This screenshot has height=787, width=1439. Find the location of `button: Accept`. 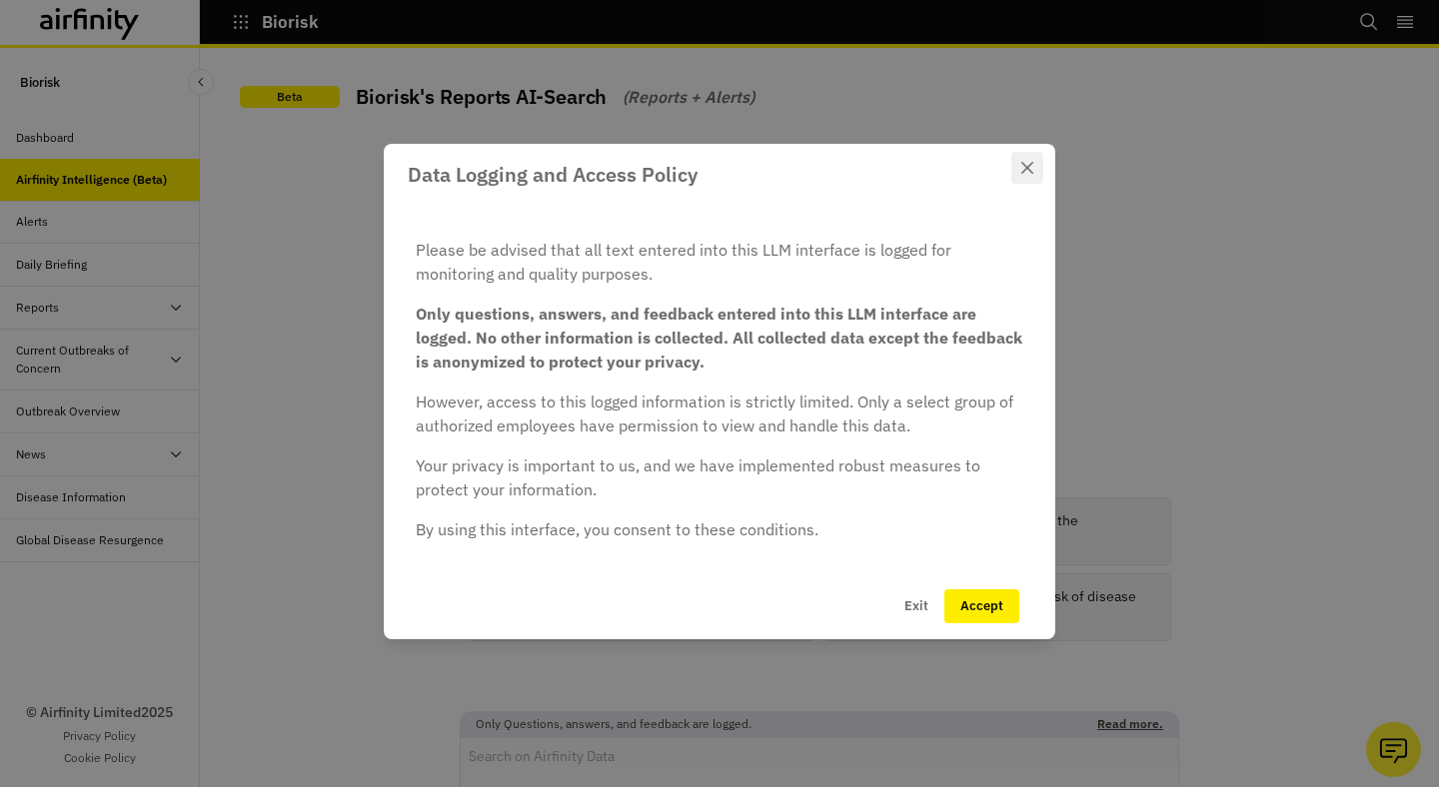

button: Accept is located at coordinates (981, 606).